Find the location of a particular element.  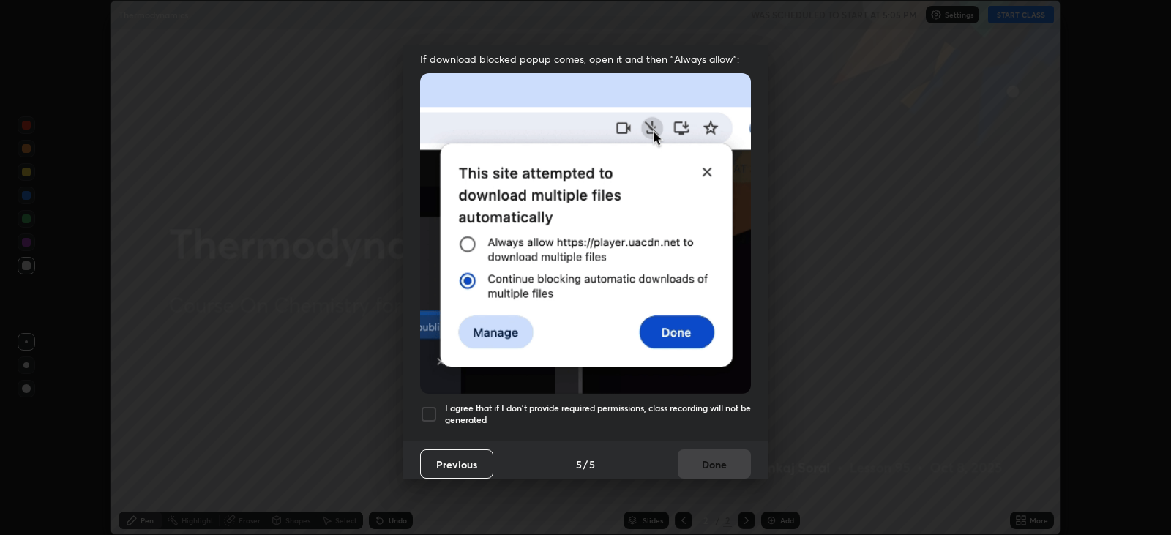

img: downloads-permission-blocked.gif is located at coordinates (585, 233).